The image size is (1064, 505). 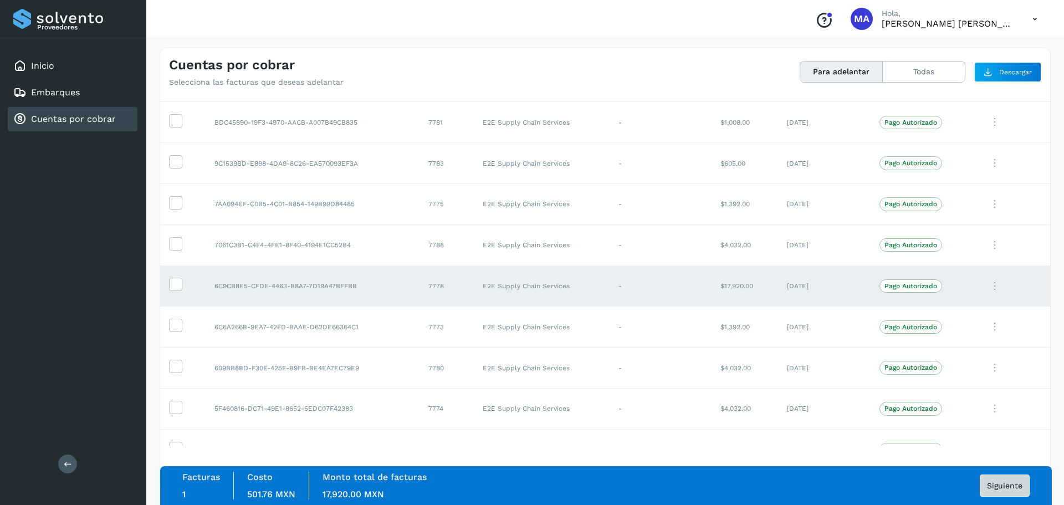 What do you see at coordinates (1004, 485) in the screenshot?
I see `span: Siguiente` at bounding box center [1004, 485].